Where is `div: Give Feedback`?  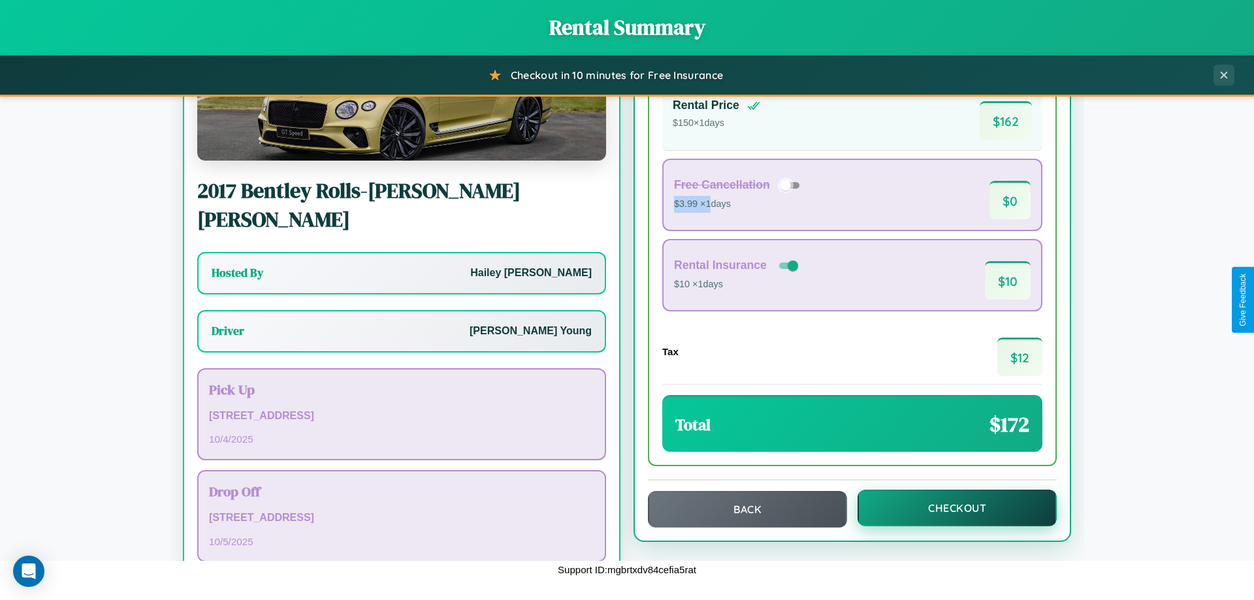
div: Give Feedback is located at coordinates (1243, 300).